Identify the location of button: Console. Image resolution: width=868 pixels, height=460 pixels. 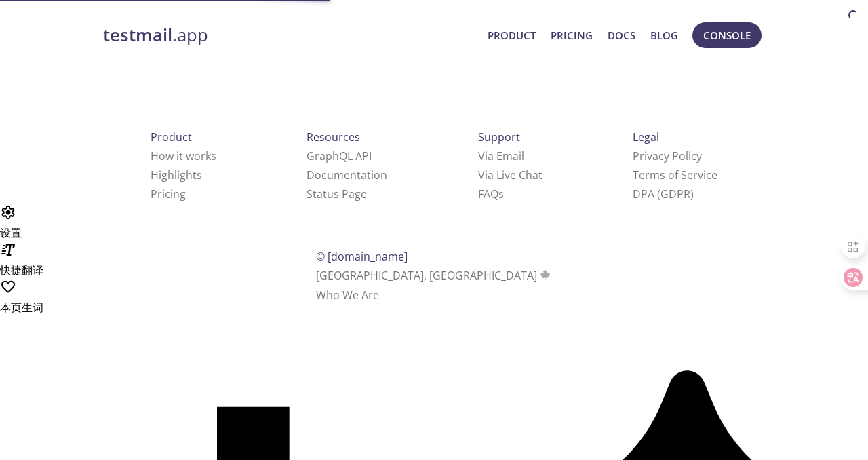
(727, 35).